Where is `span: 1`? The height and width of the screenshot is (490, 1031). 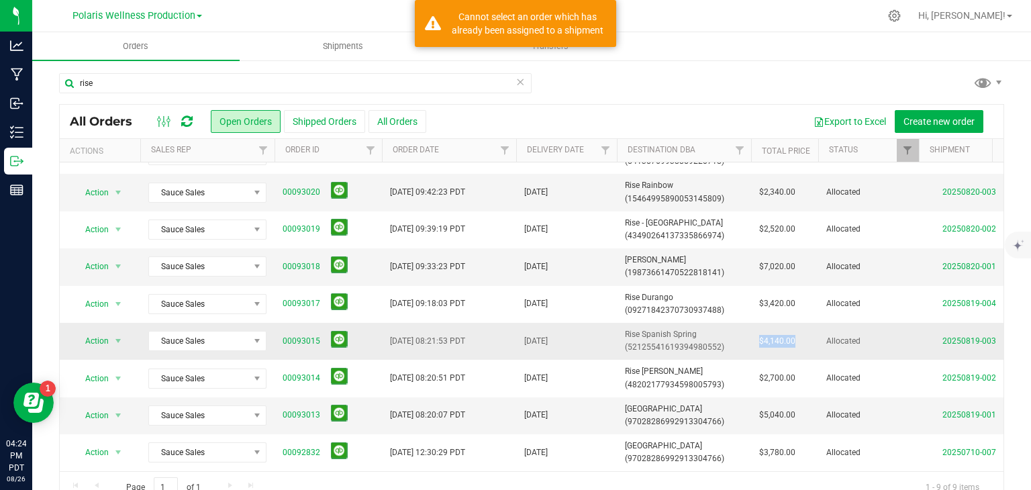
span: 1 is located at coordinates (8, 7).